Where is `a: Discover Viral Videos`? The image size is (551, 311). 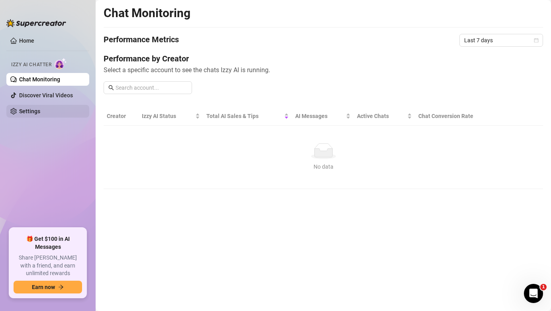
a: Discover Viral Videos is located at coordinates (46, 95).